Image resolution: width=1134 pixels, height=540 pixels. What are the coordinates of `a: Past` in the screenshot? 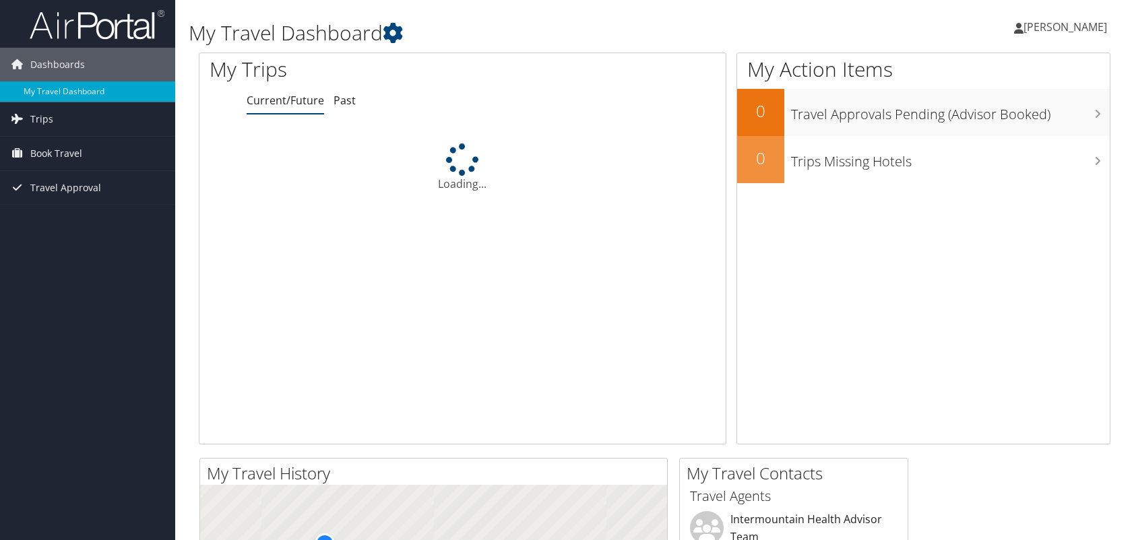 It's located at (344, 100).